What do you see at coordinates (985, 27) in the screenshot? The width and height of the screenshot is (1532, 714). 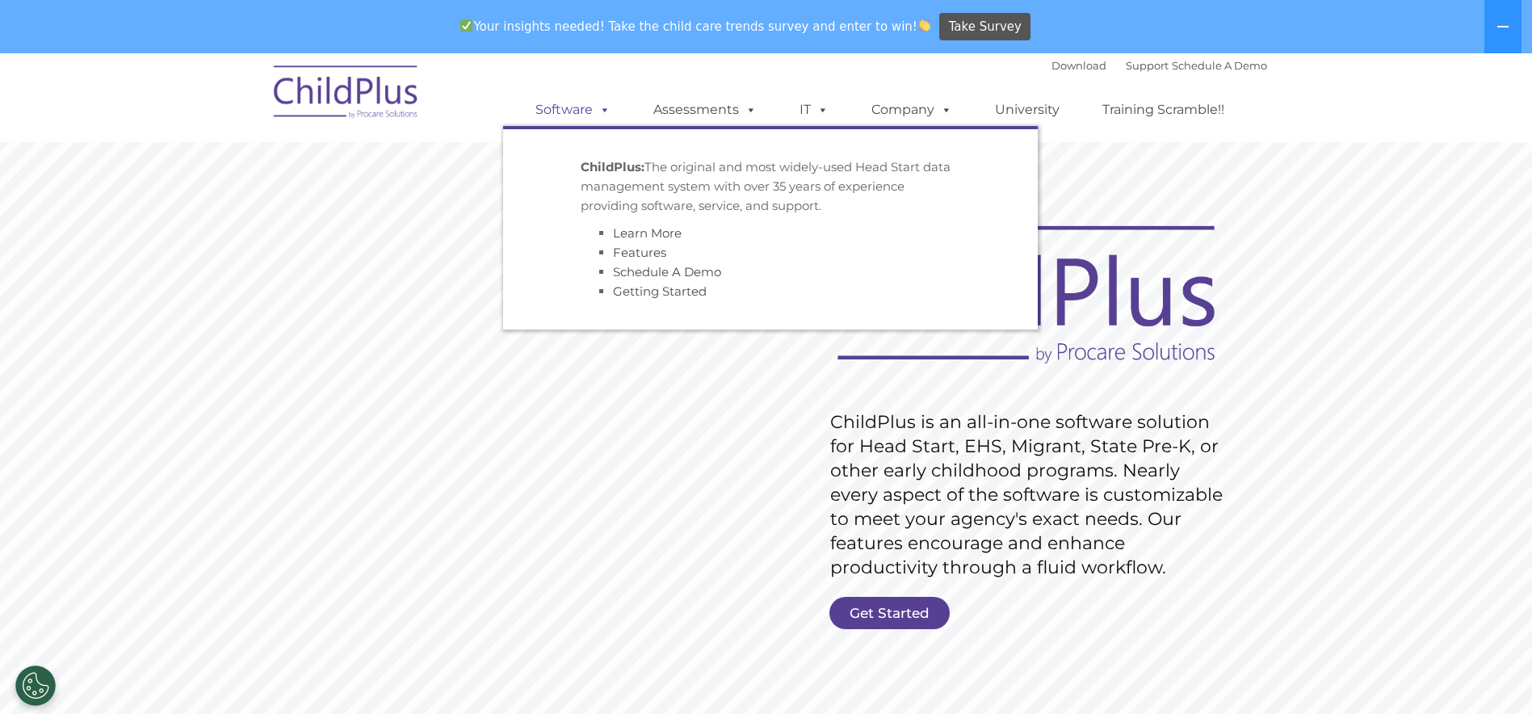 I see `a: Take Survey` at bounding box center [985, 27].